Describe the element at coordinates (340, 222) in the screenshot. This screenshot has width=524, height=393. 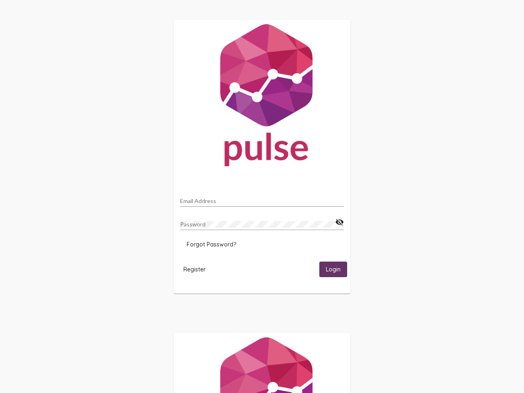
I see `mat-icon: visibility_off` at that location.